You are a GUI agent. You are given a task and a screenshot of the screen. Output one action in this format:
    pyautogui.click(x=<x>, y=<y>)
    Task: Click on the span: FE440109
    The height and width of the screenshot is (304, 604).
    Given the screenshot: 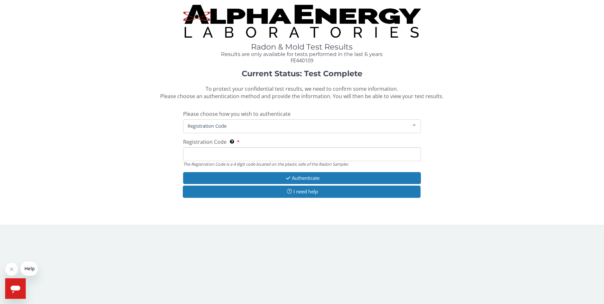 What is the action you would take?
    pyautogui.click(x=302, y=61)
    